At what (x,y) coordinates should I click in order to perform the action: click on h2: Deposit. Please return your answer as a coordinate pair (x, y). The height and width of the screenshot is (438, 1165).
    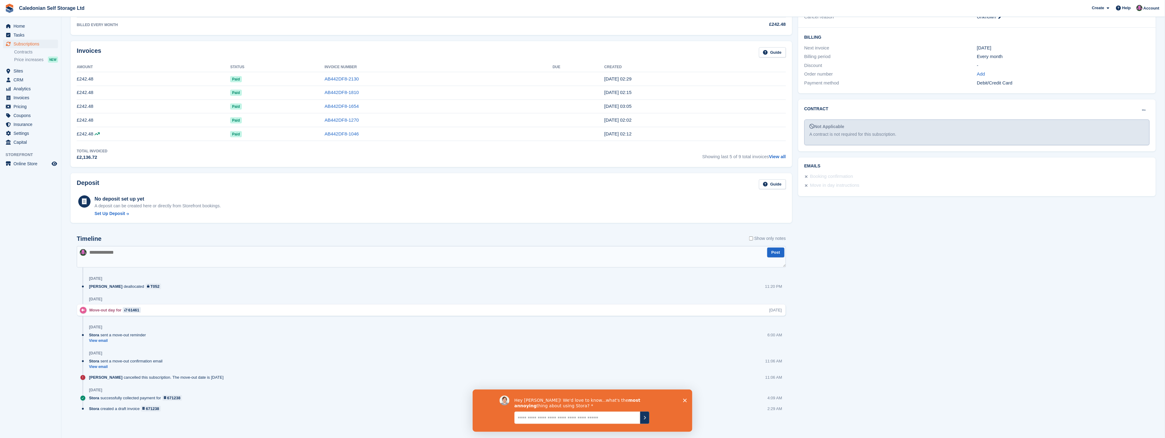
    Looking at the image, I should click on (88, 184).